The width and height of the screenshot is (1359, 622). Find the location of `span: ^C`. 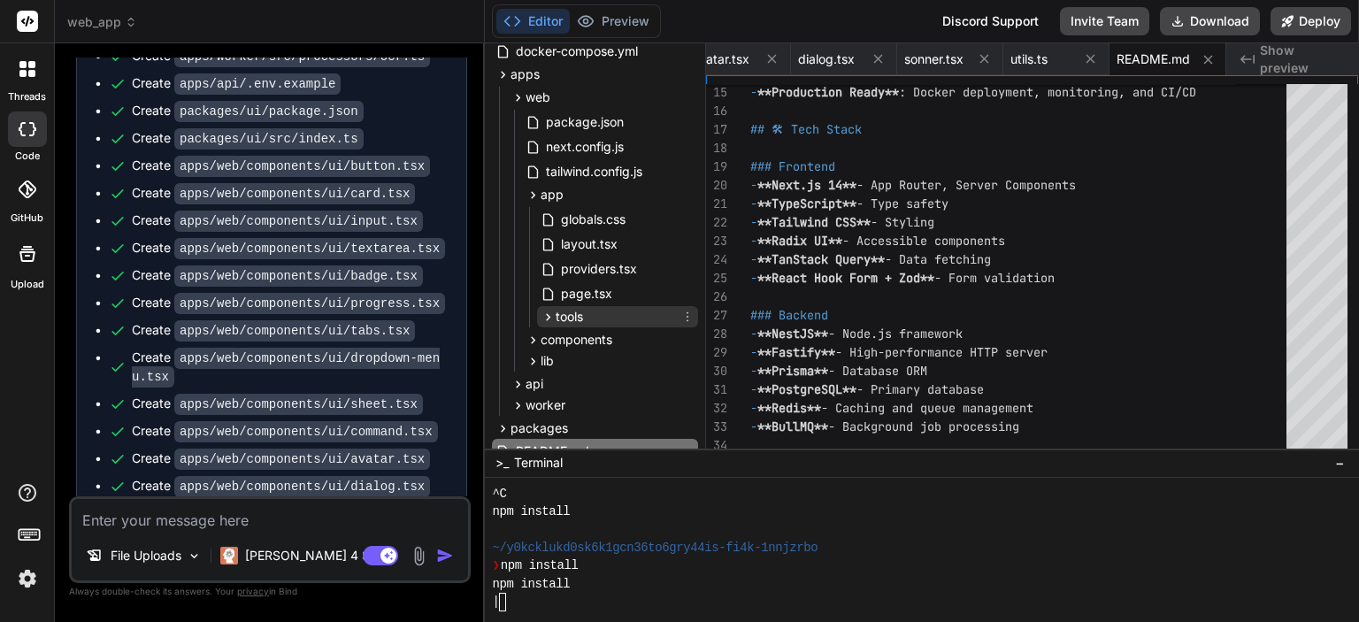

span: ^C is located at coordinates (499, 494).